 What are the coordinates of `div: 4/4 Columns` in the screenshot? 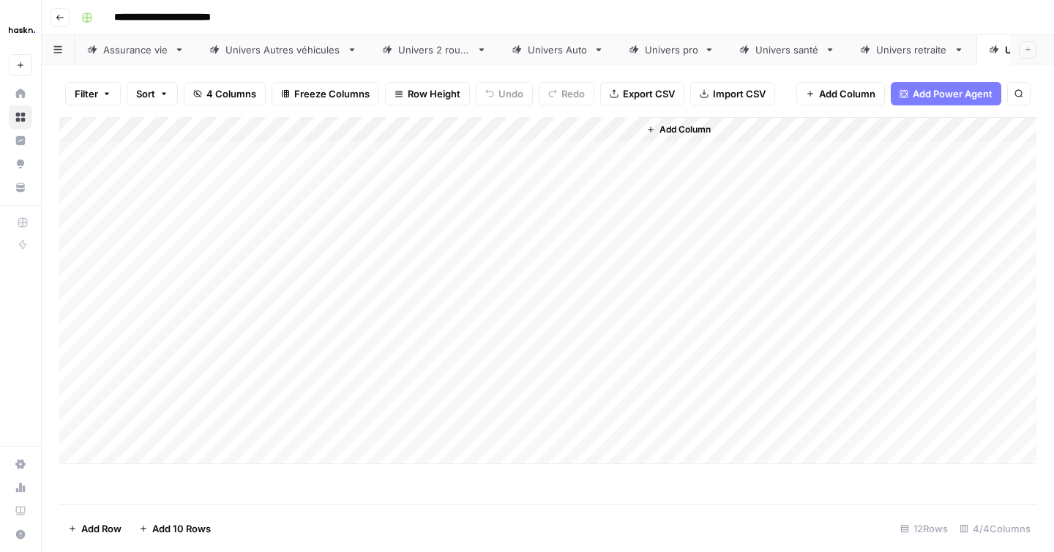 It's located at (994, 528).